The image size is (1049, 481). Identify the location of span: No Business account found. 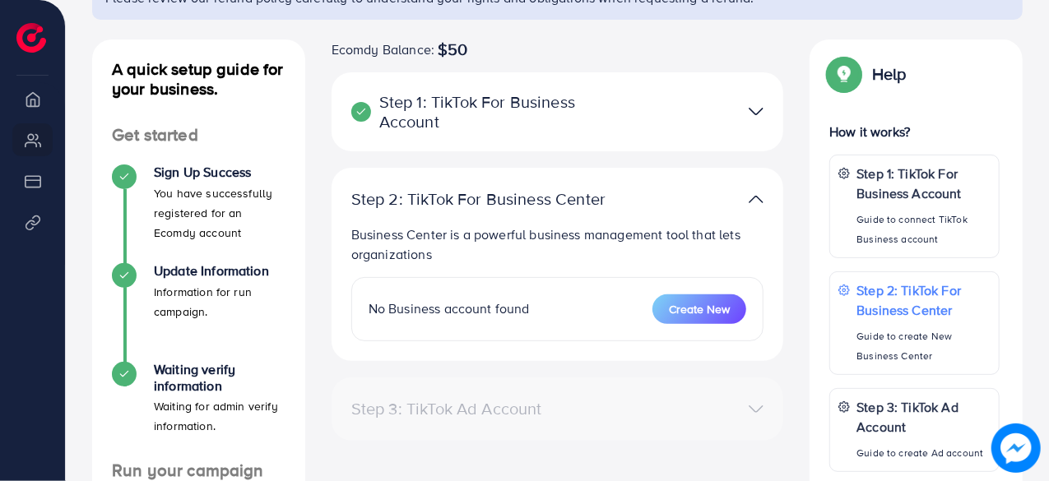
(449, 308).